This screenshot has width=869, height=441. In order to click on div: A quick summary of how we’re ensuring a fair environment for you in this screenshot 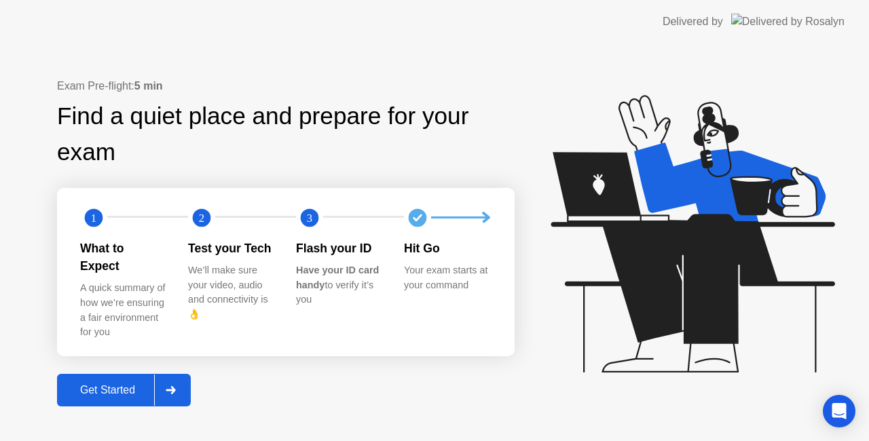, I will do `click(123, 310)`.